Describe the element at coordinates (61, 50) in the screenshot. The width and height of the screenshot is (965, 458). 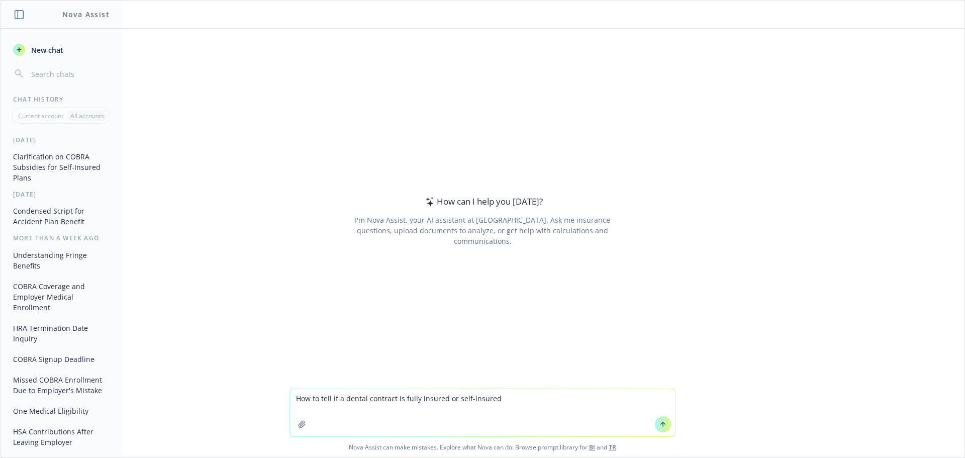
I see `button: New chat` at that location.